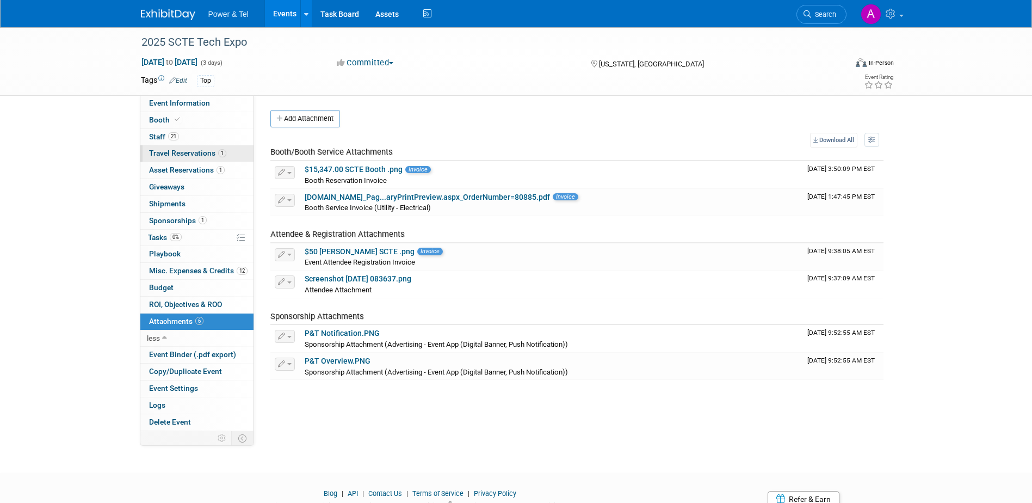 The width and height of the screenshot is (1032, 503). I want to click on i: Booth reservation complete, so click(177, 119).